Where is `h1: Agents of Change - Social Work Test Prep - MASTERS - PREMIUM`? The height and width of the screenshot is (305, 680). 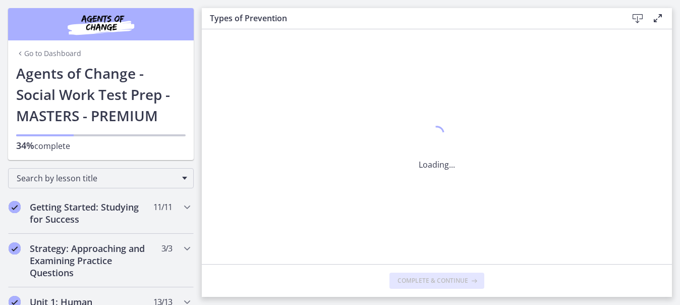 h1: Agents of Change - Social Work Test Prep - MASTERS - PREMIUM is located at coordinates (101, 94).